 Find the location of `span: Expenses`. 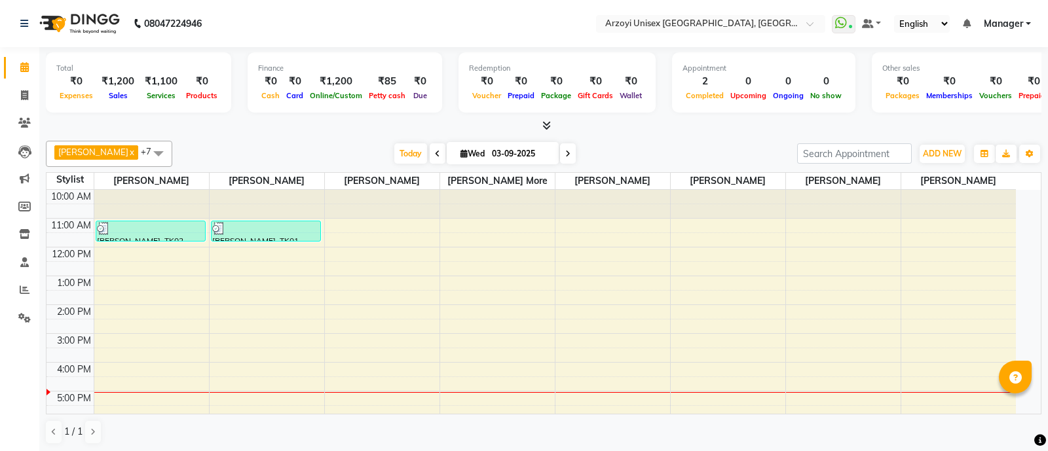

span: Expenses is located at coordinates (76, 96).